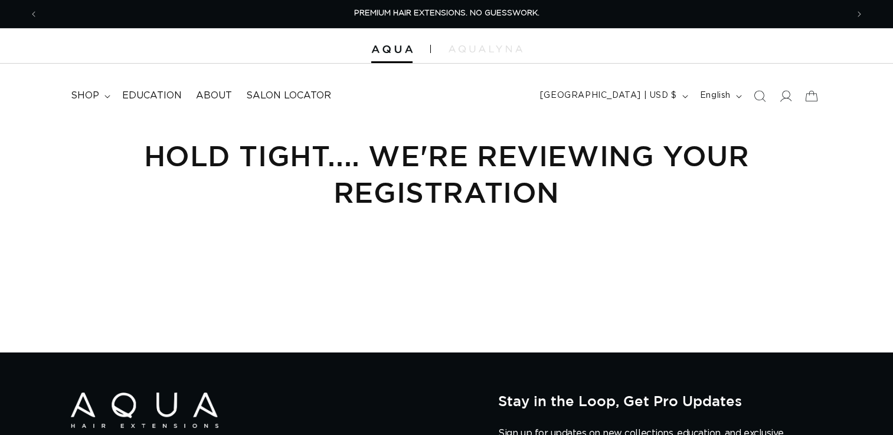 This screenshot has height=435, width=893. Describe the element at coordinates (89, 96) in the screenshot. I see `summary: shop` at that location.